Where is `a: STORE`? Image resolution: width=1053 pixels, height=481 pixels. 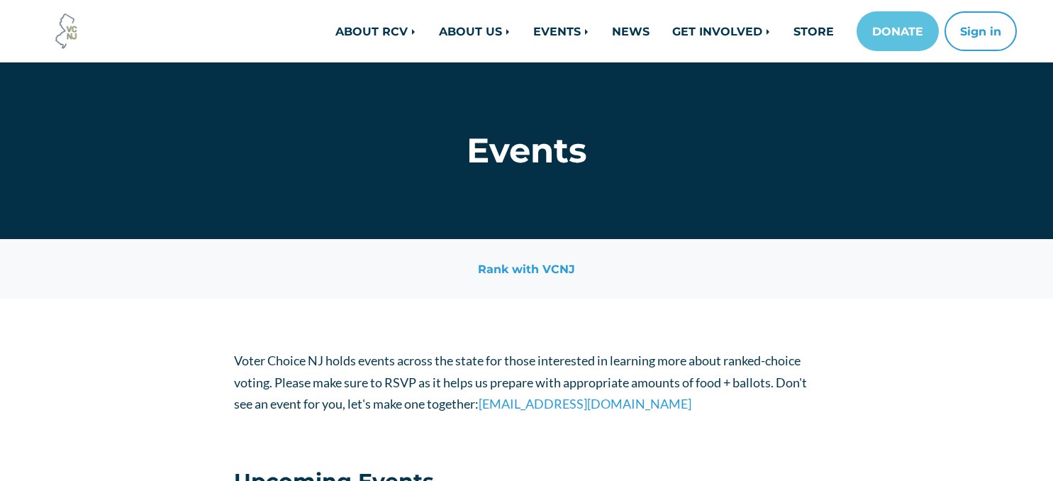
a: STORE is located at coordinates (813, 31).